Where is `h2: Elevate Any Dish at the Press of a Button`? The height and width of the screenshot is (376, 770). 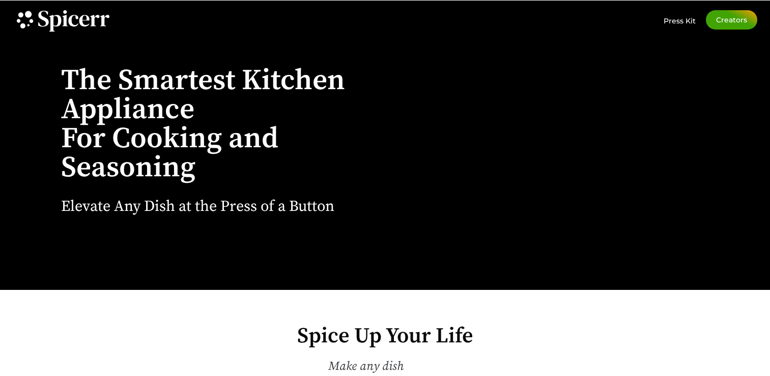 h2: Elevate Any Dish at the Press of a Button is located at coordinates (197, 206).